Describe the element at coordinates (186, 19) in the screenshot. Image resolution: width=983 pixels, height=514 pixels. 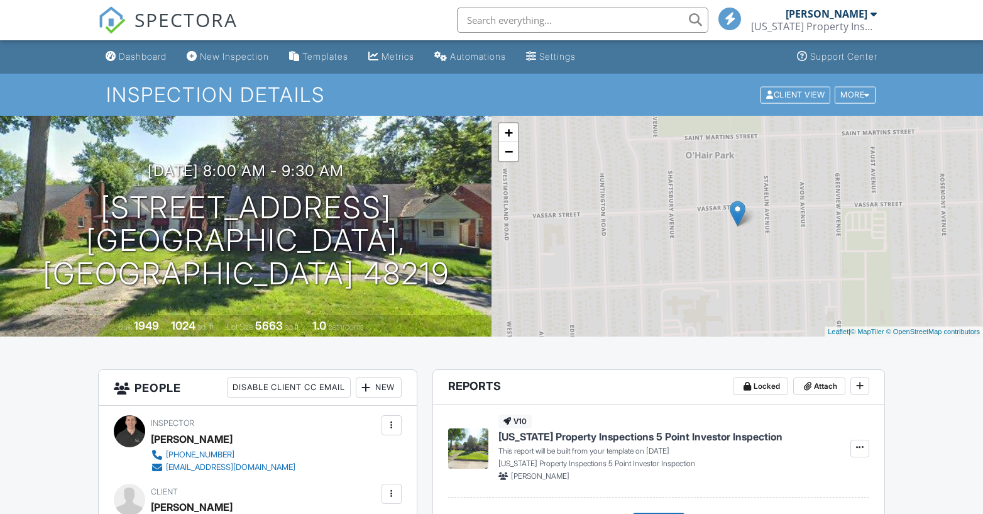
I see `span: SPECTORA` at that location.